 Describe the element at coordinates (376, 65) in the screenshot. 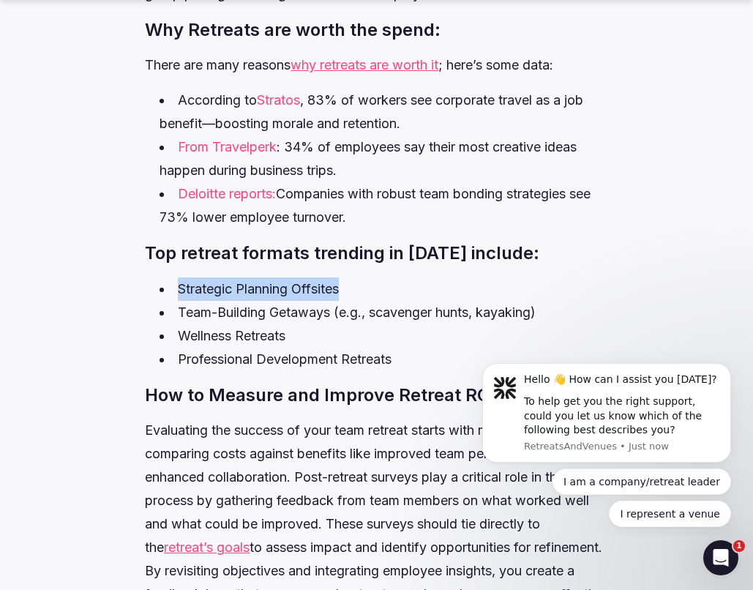

I see `p: There are many reasons ; here’s some data:` at that location.